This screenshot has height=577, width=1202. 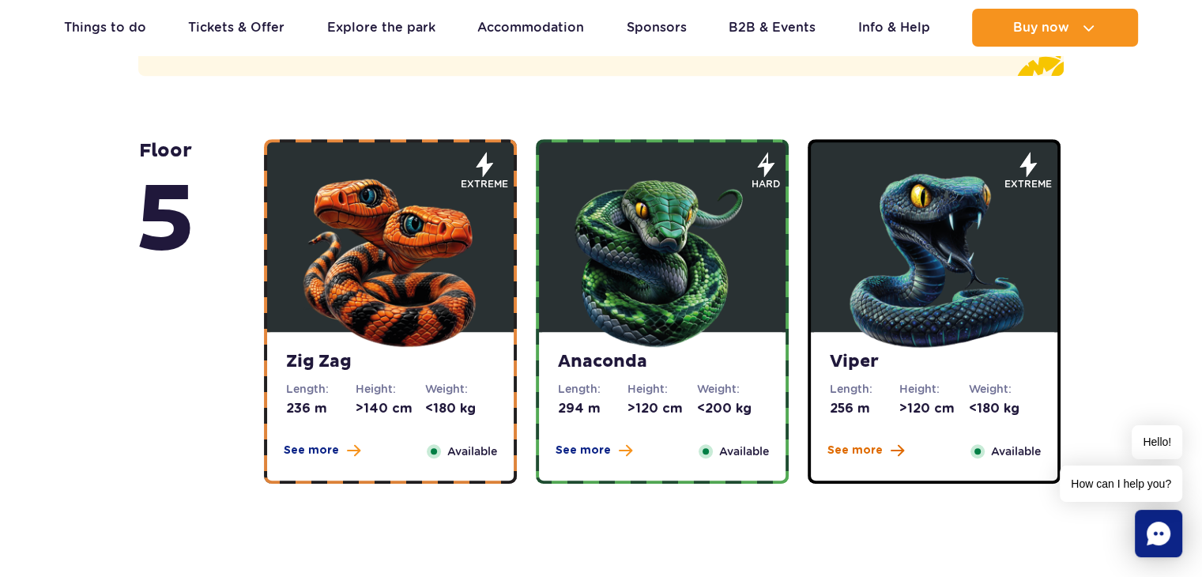 I want to click on strong: Anaconda, so click(x=662, y=362).